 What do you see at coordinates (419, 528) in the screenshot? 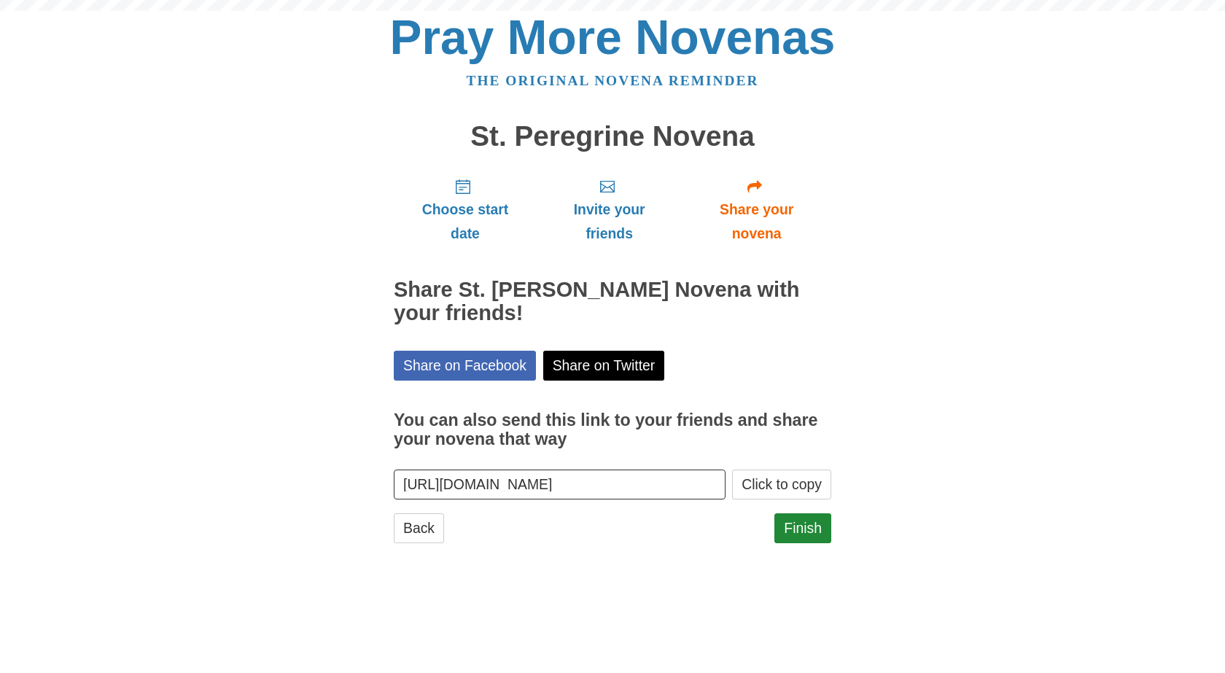
I see `a: Back` at bounding box center [419, 528].